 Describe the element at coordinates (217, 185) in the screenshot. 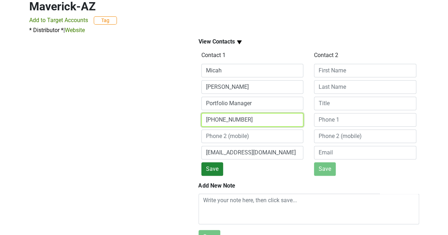

I see `b: Add New Note` at that location.